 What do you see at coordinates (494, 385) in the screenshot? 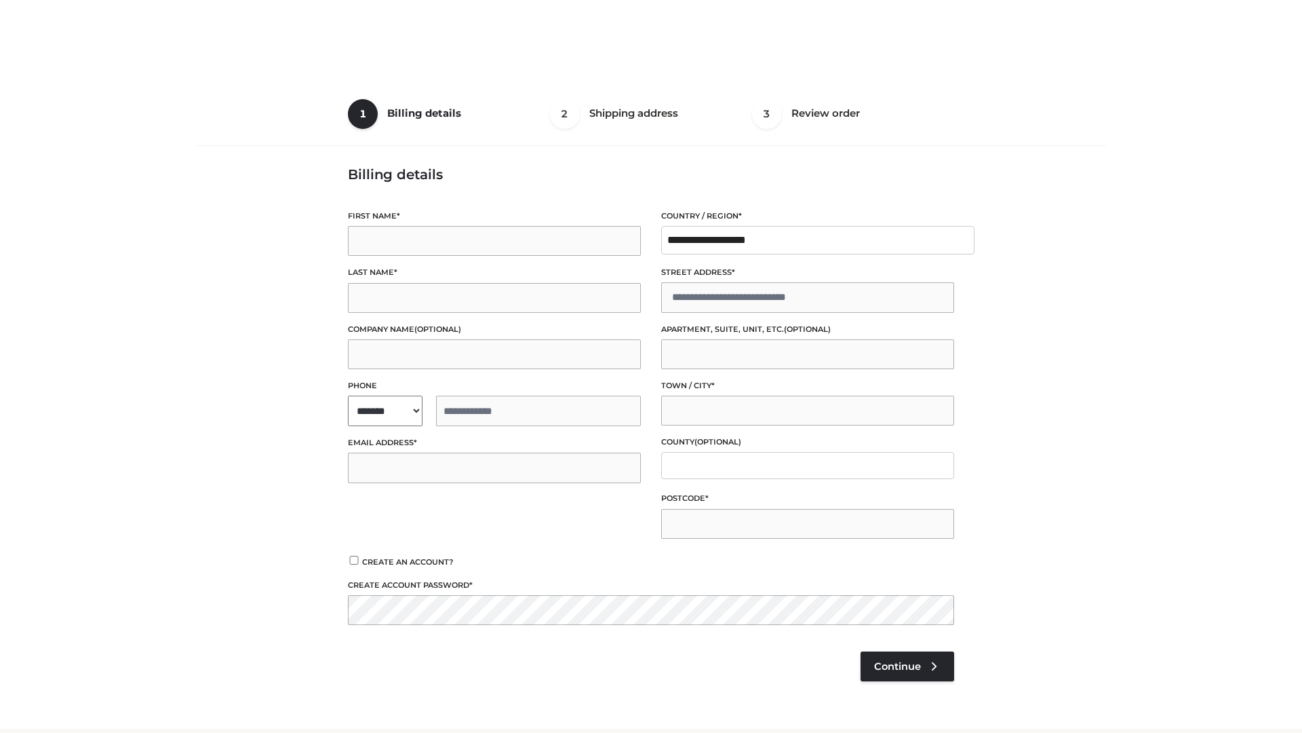
I see `label: Phone` at bounding box center [494, 385].